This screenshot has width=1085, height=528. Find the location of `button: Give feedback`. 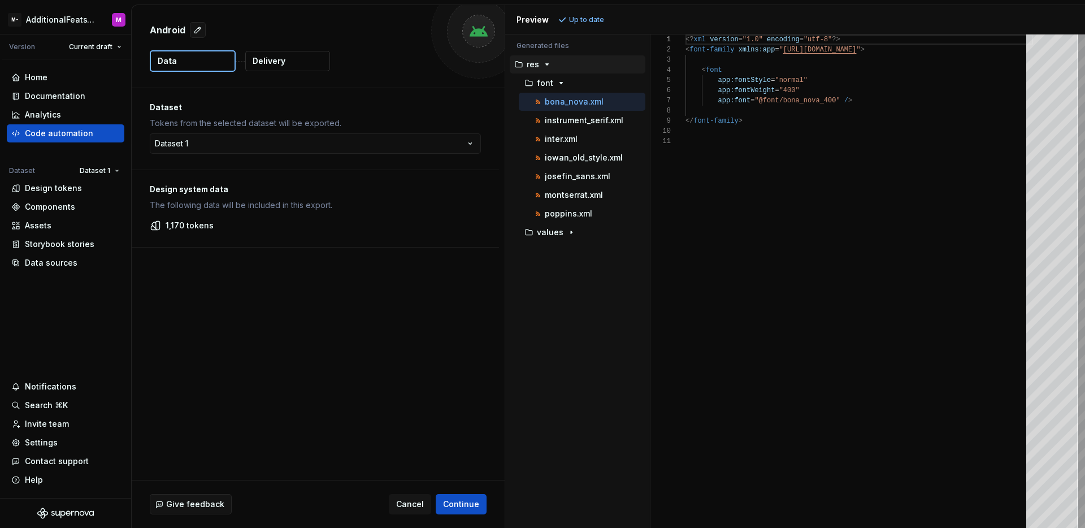

button: Give feedback is located at coordinates (190, 504).